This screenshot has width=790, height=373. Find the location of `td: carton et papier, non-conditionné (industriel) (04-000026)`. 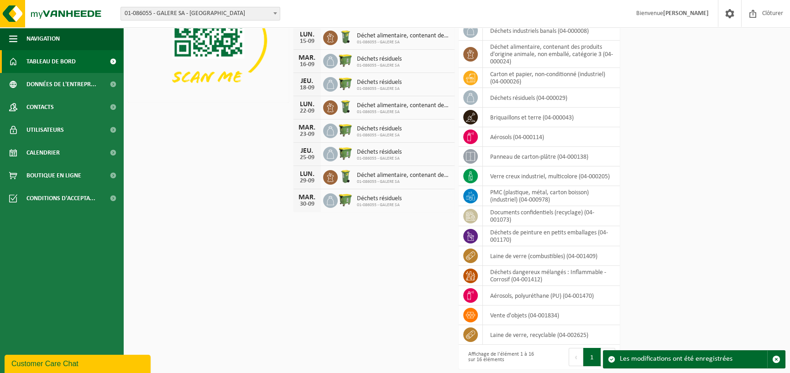

td: carton et papier, non-conditionné (industriel) (04-000026) is located at coordinates (551, 78).